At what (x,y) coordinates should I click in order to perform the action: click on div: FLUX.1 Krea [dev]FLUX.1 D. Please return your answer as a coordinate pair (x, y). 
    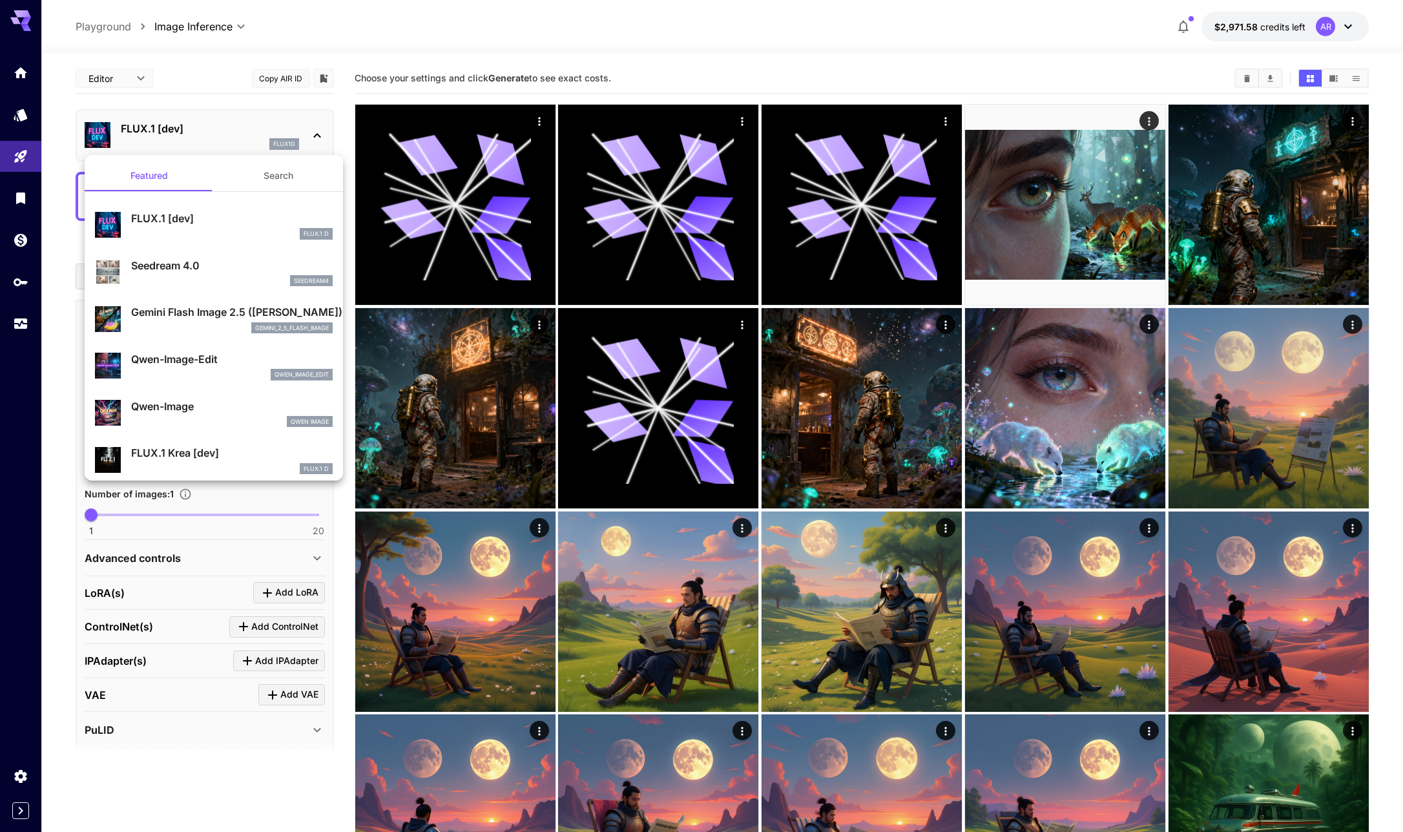
    Looking at the image, I should click on (214, 459).